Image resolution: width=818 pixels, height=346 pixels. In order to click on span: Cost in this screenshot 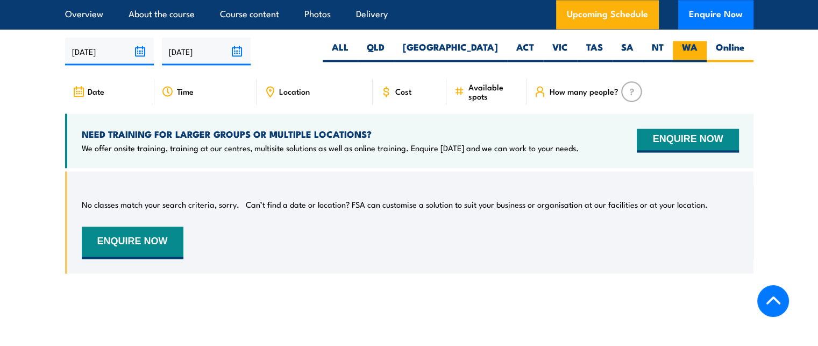, I will do `click(403, 91)`.